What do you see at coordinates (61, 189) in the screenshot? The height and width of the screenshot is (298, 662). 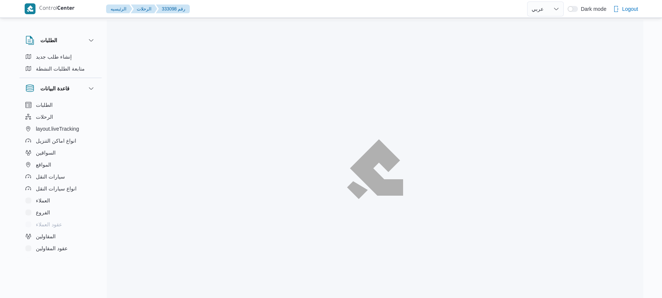 I see `button: انواع سيارات النقل` at bounding box center [61, 189].